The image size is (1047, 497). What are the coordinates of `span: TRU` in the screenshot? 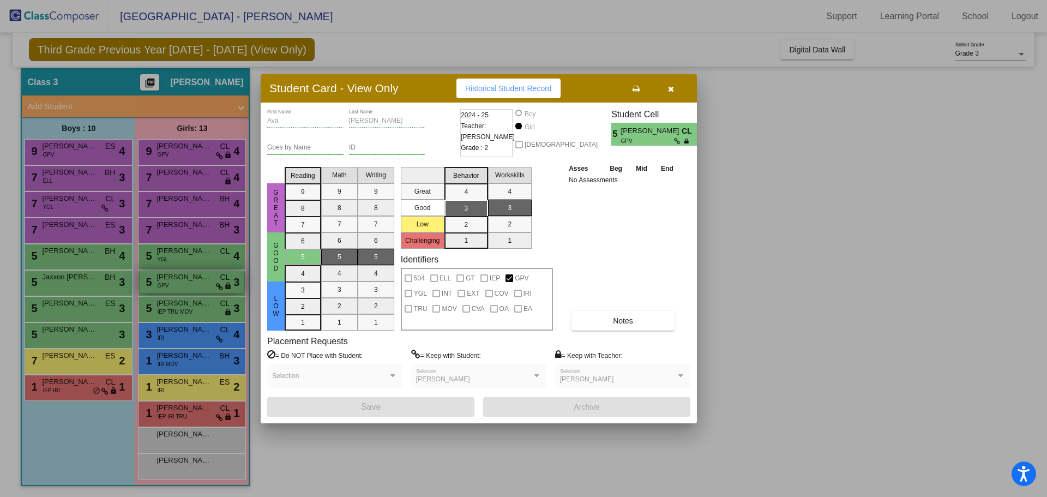 It's located at (420, 309).